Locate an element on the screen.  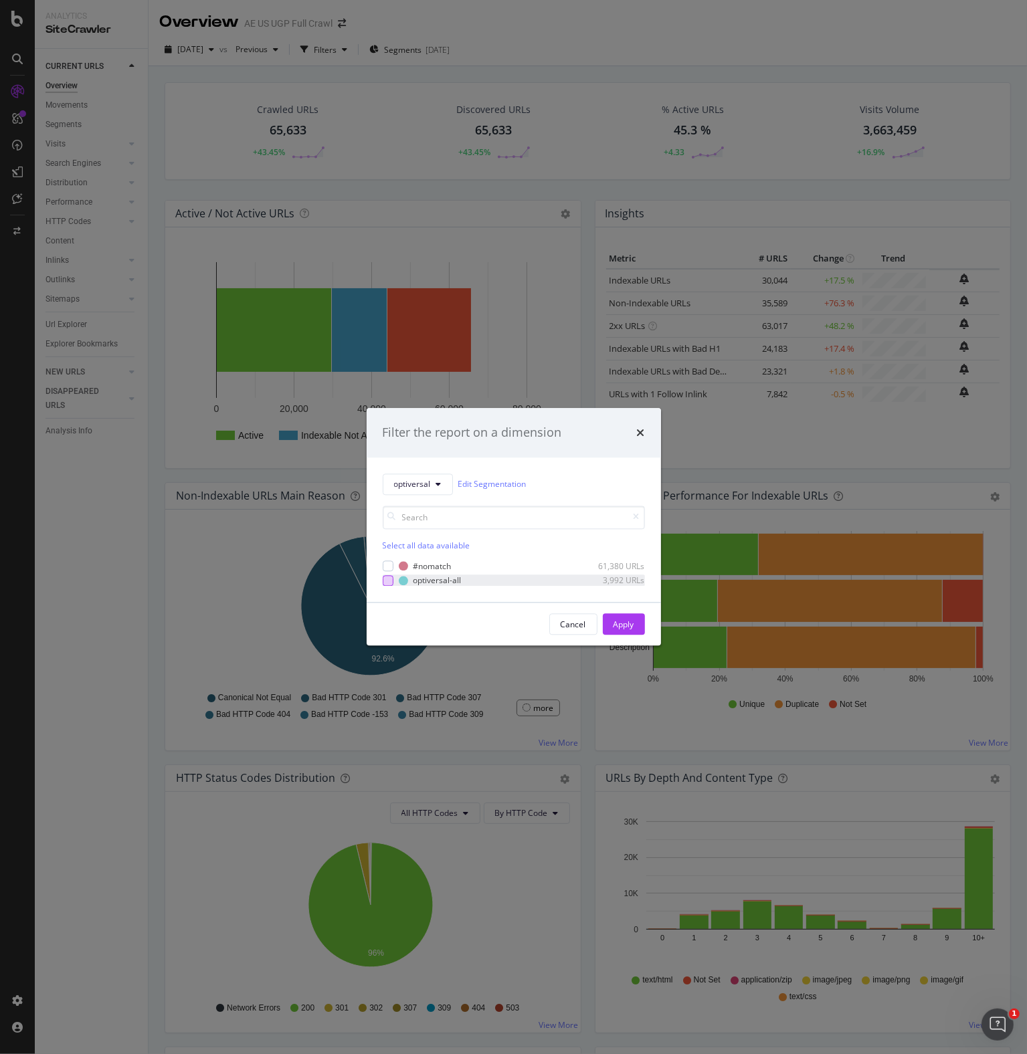
div: 3,992 URLs is located at coordinates (612, 580).